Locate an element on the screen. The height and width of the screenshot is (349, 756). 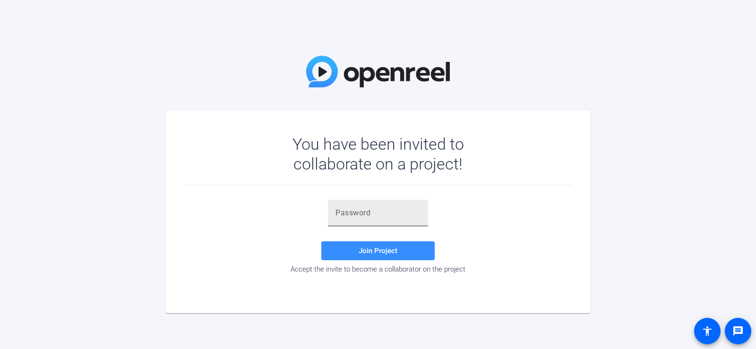
mat-icon: accessibility is located at coordinates (707, 331).